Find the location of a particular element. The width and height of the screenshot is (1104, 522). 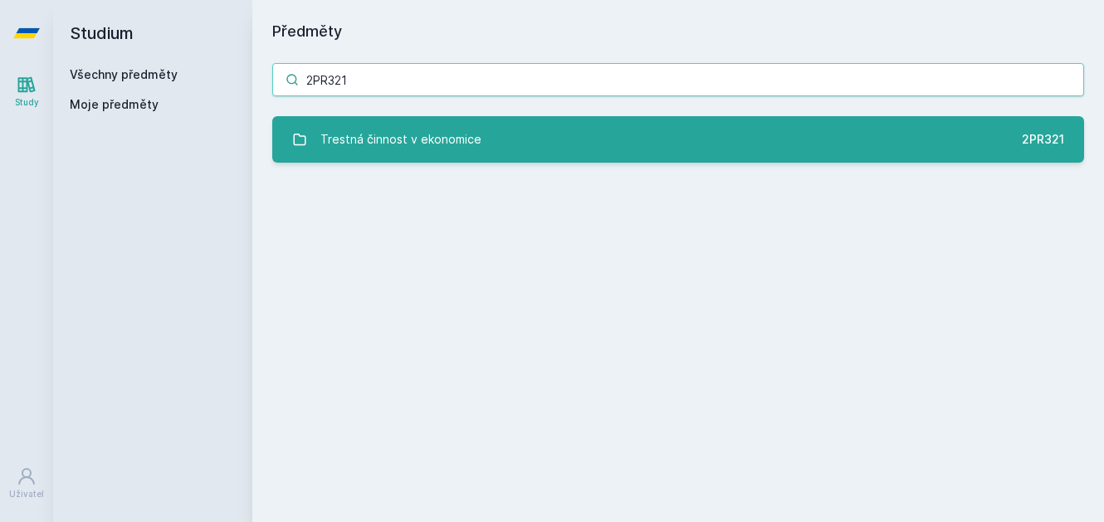

h1: Předměty is located at coordinates (678, 32).